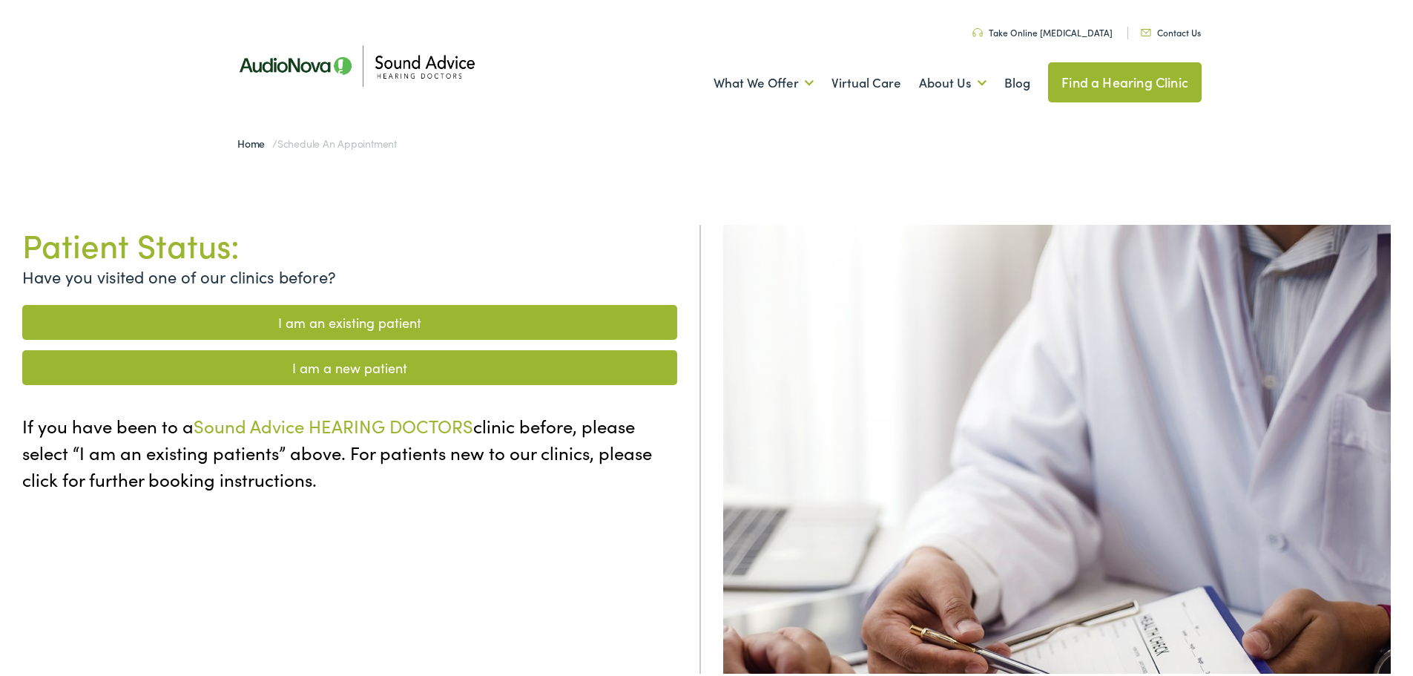 The width and height of the screenshot is (1413, 676). Describe the element at coordinates (952, 80) in the screenshot. I see `a: About Us` at that location.